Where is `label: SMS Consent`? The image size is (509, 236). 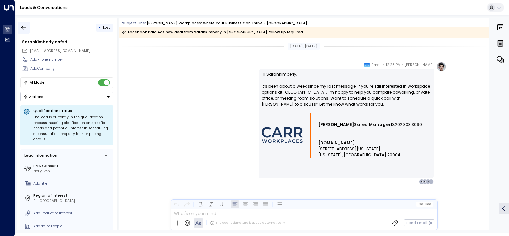 label: SMS Consent is located at coordinates (72, 166).